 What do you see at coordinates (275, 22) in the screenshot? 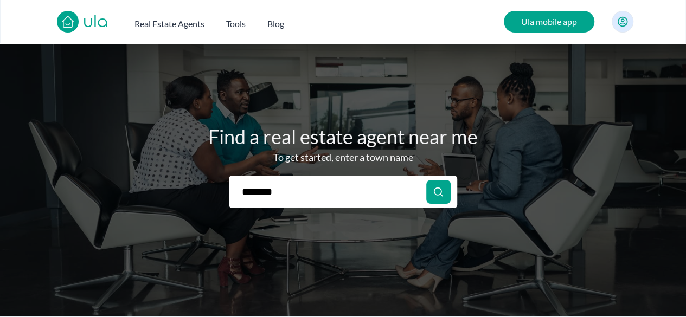
I see `a: Blog` at bounding box center [275, 22].